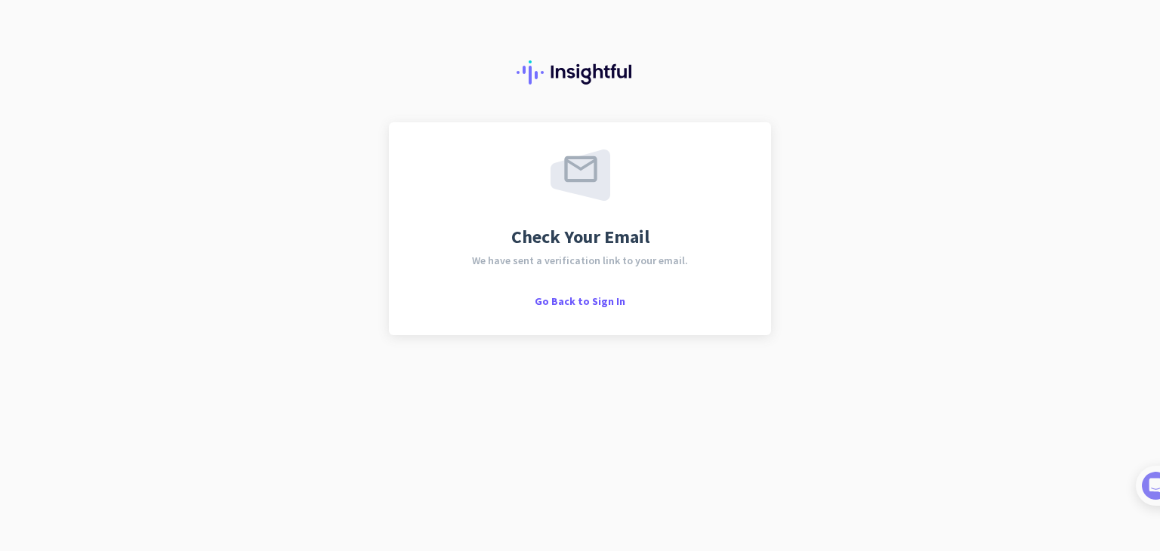 The width and height of the screenshot is (1160, 551). Describe the element at coordinates (580, 301) in the screenshot. I see `span: Go Back to Sign In` at that location.